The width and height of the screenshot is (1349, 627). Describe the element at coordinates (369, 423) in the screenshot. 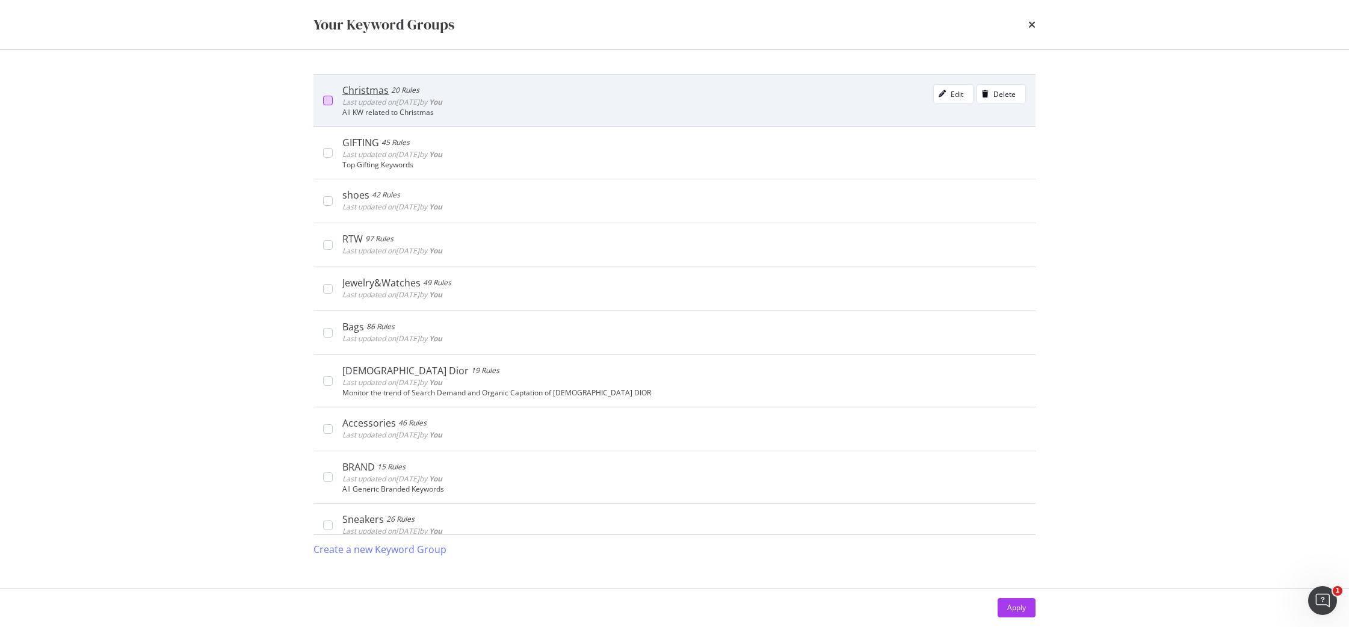

I see `div: Accessories` at that location.